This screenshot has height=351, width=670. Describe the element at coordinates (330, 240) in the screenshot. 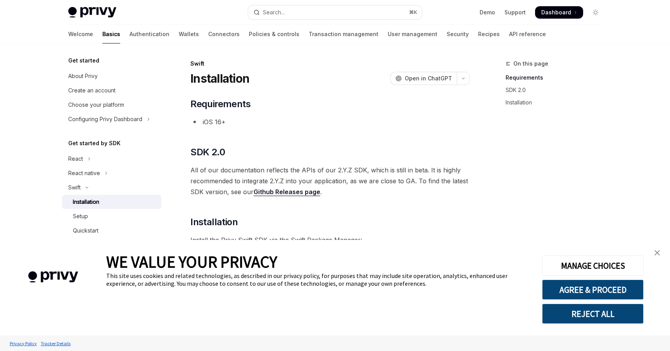

I see `span: Install the Privy Swift SDK via the Swift Package Manager:` at that location.